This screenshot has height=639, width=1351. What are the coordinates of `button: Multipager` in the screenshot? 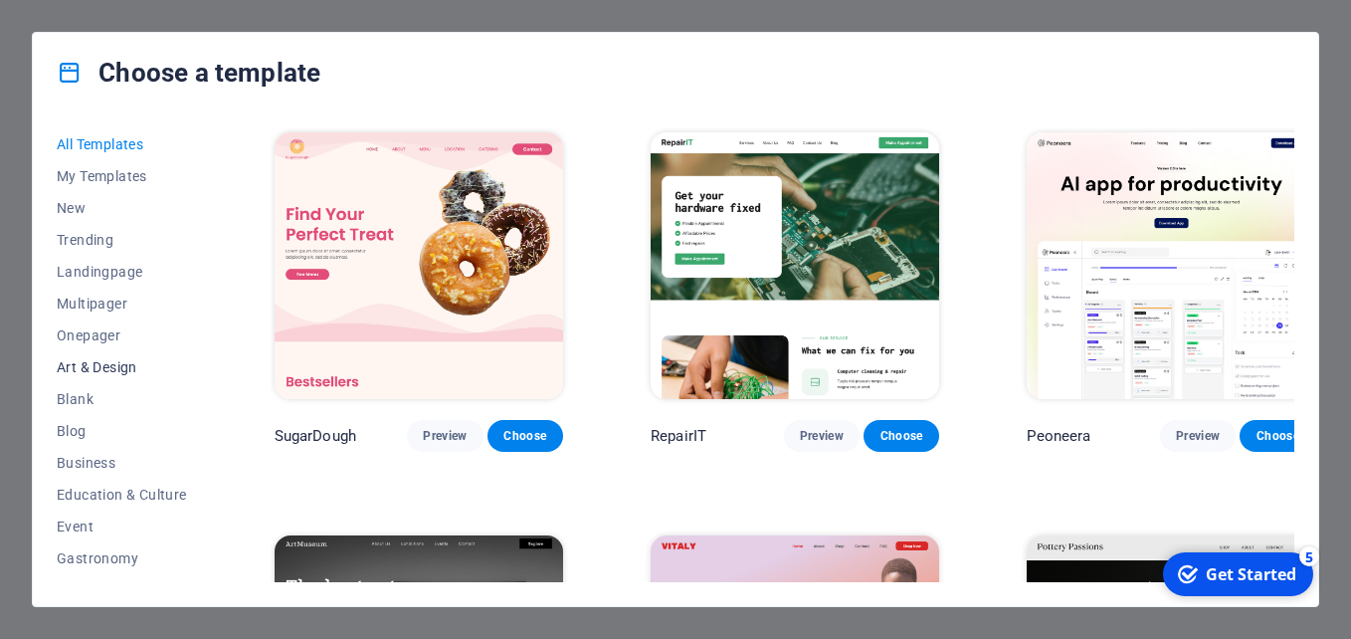 It's located at (121, 303).